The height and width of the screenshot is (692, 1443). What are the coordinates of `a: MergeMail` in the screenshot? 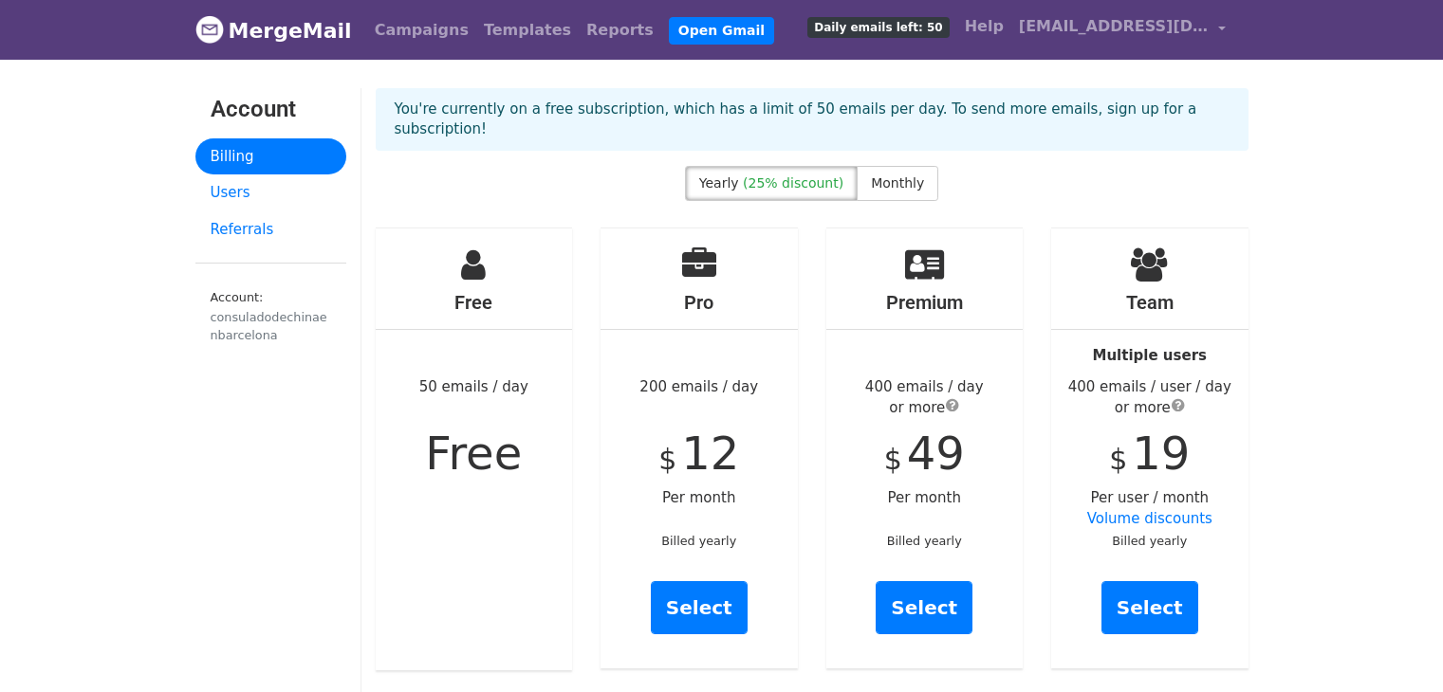 It's located at (273, 30).